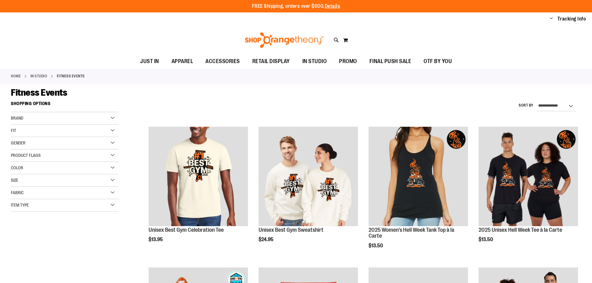  I want to click on span: Fabric, so click(17, 193).